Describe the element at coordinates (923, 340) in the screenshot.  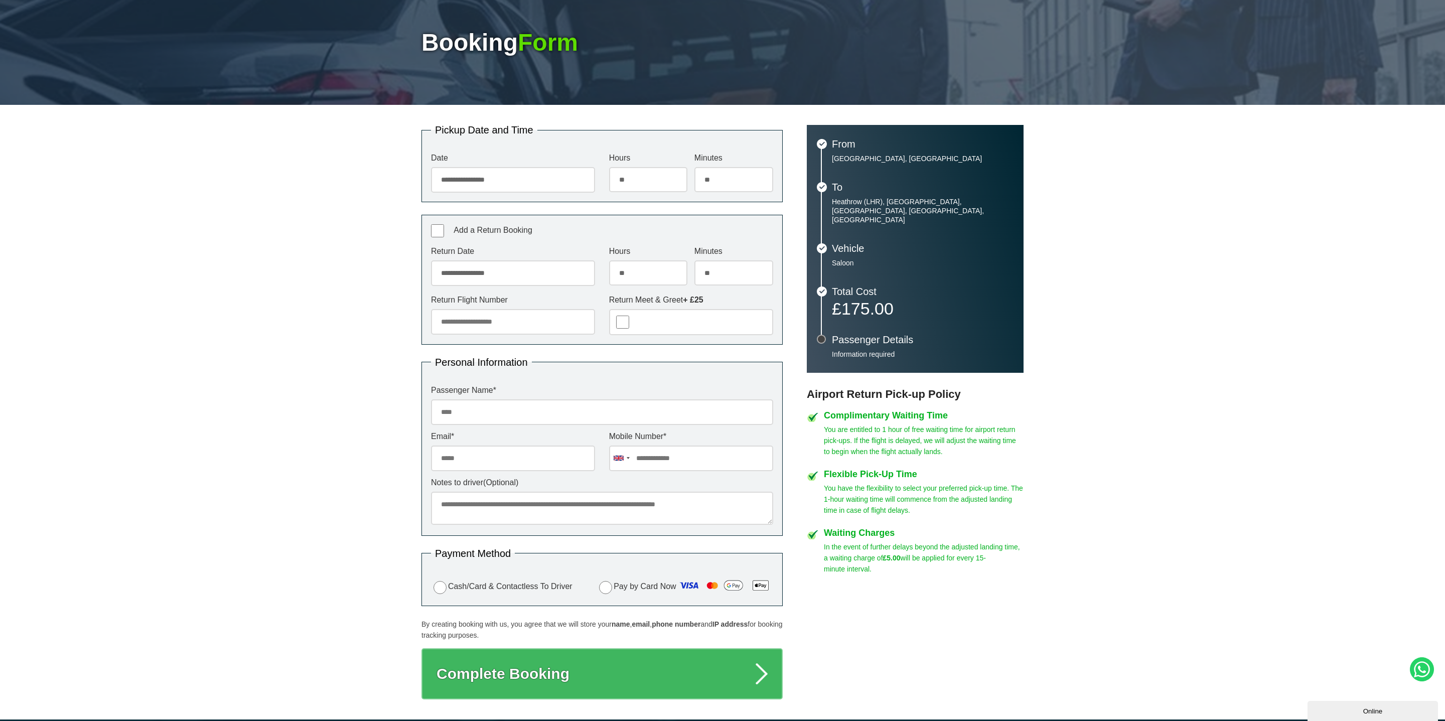
I see `h3: Passenger Details` at that location.